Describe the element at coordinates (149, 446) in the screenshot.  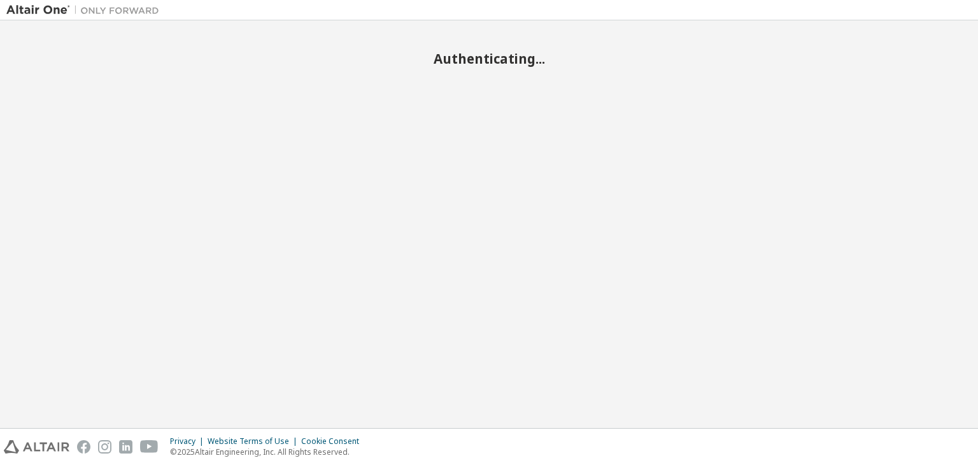
I see `img: youtube.svg` at that location.